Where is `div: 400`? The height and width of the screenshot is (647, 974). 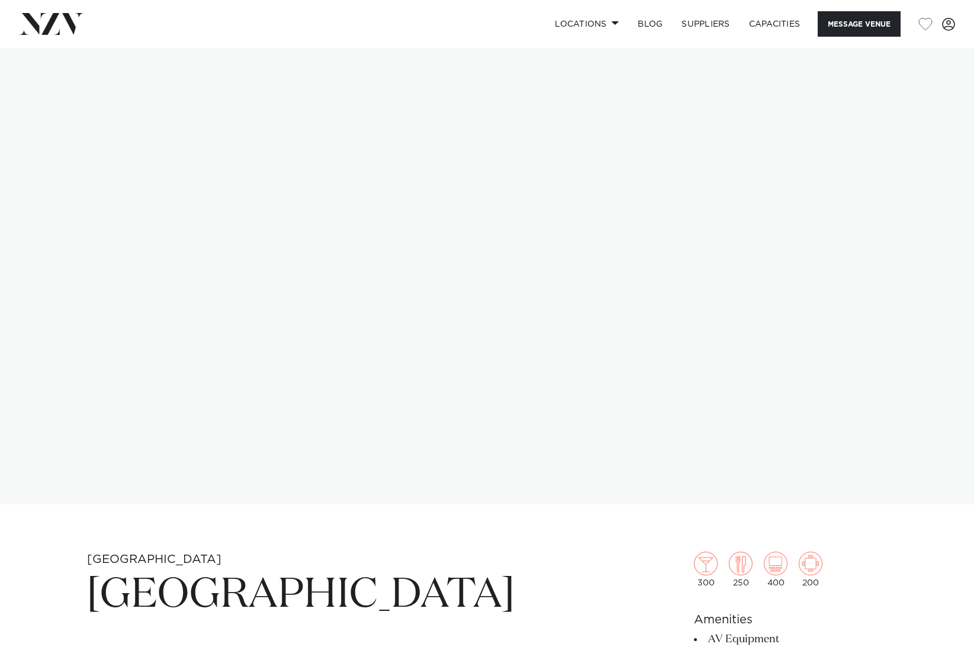 div: 400 is located at coordinates (776, 570).